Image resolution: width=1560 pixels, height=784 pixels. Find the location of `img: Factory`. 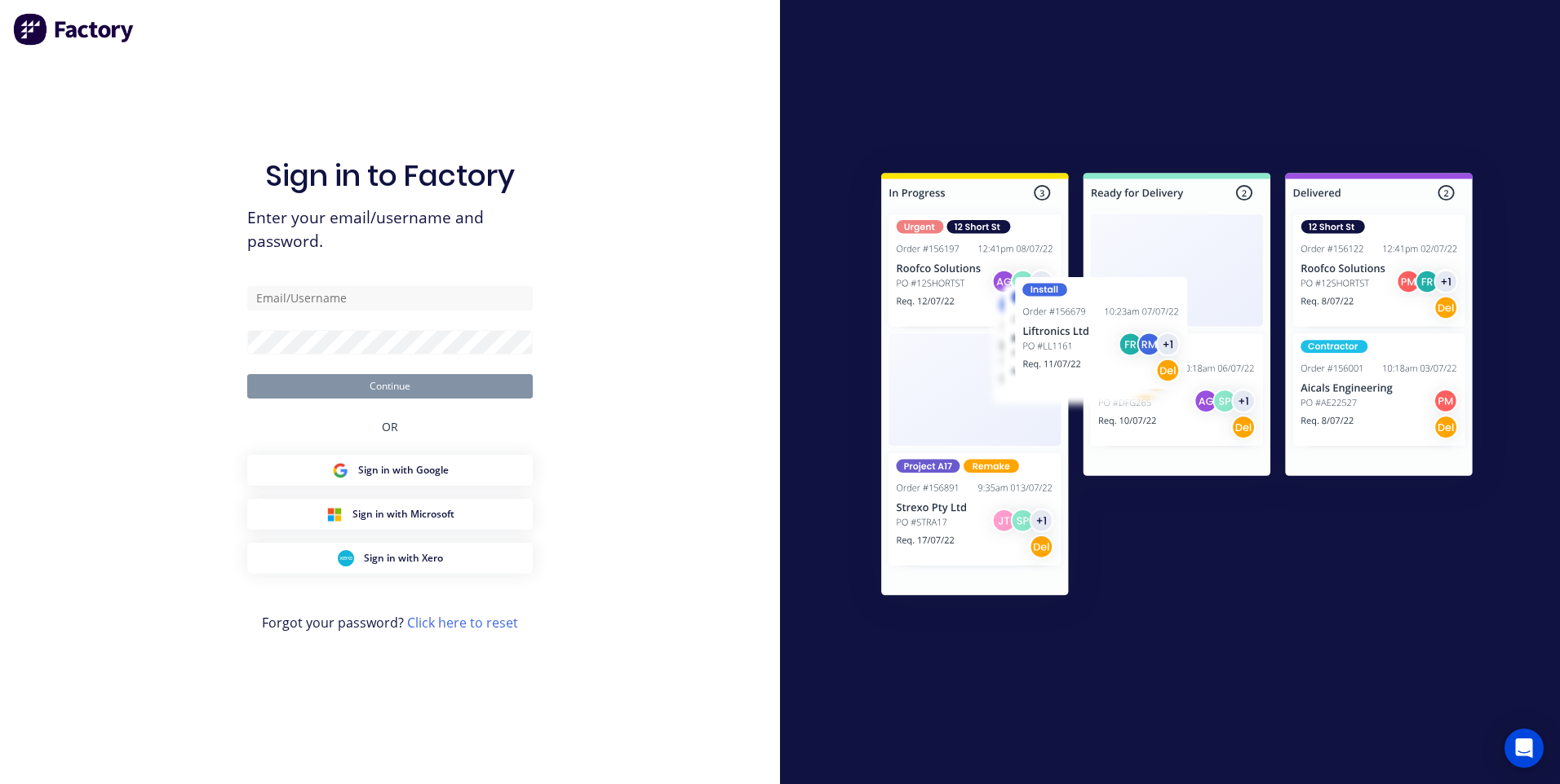

img: Factory is located at coordinates (75, 30).